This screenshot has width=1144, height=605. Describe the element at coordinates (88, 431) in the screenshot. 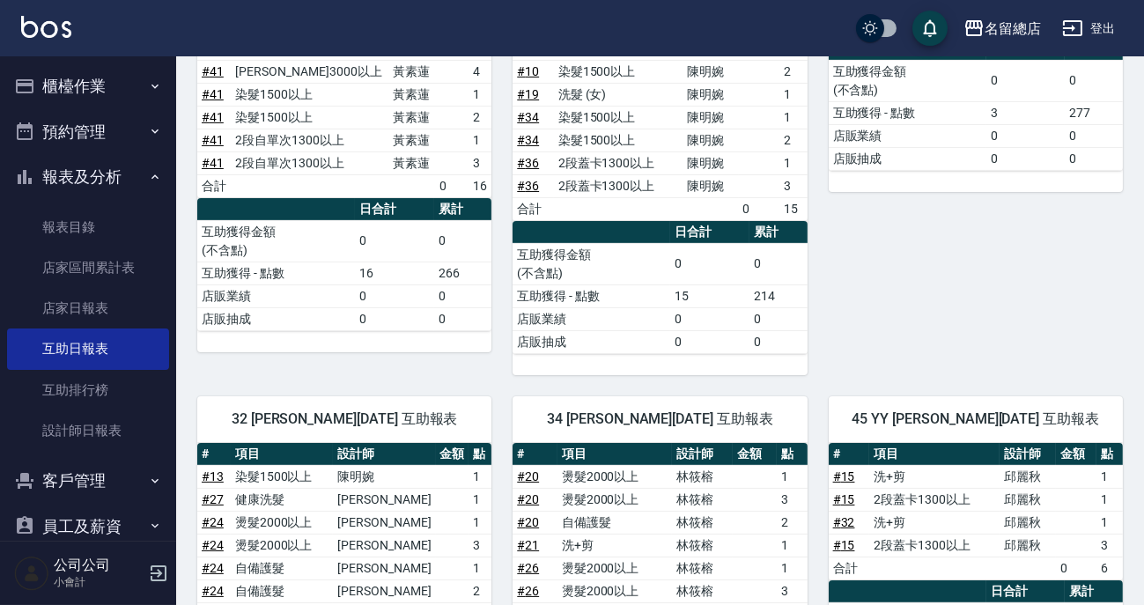

I see `a: 設計師日報表` at that location.